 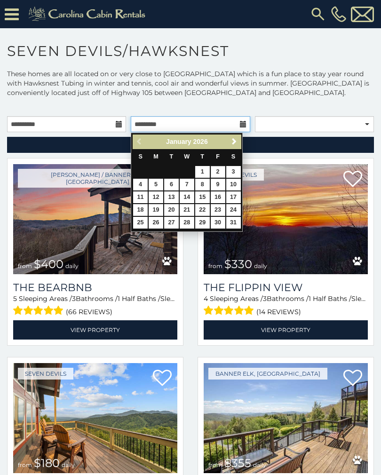 I want to click on a: 18, so click(x=140, y=210).